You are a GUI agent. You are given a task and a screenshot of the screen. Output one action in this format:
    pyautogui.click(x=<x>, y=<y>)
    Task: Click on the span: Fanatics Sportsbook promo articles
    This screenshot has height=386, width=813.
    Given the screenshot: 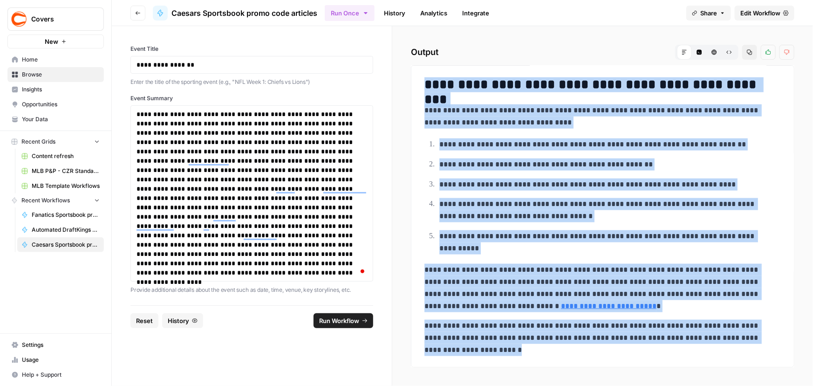 What is the action you would take?
    pyautogui.click(x=66, y=215)
    